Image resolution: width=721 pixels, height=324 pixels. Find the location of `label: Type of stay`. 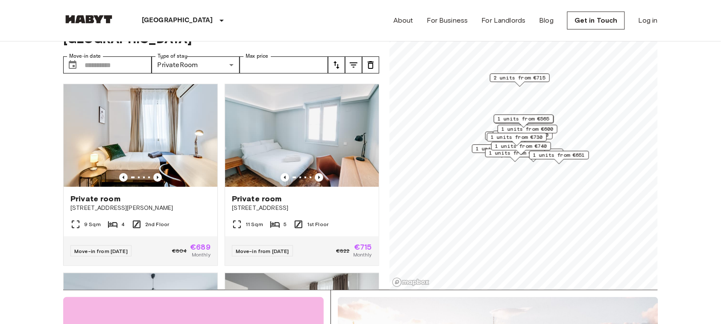

label: Type of stay is located at coordinates (173, 56).